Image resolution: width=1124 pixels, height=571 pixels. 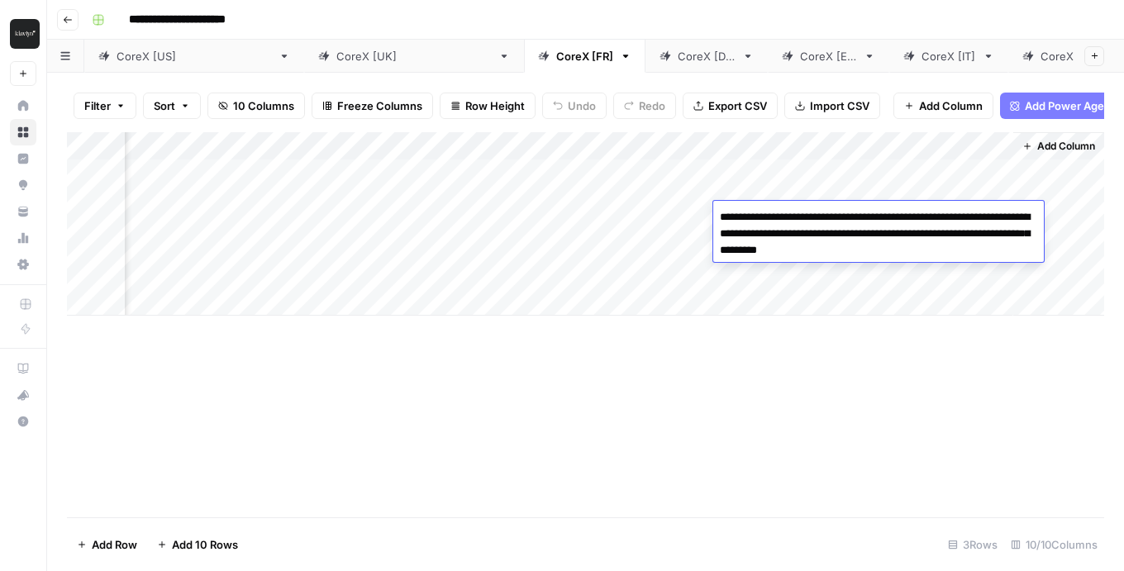 What do you see at coordinates (164, 106) in the screenshot?
I see `span: Sort` at bounding box center [164, 106].